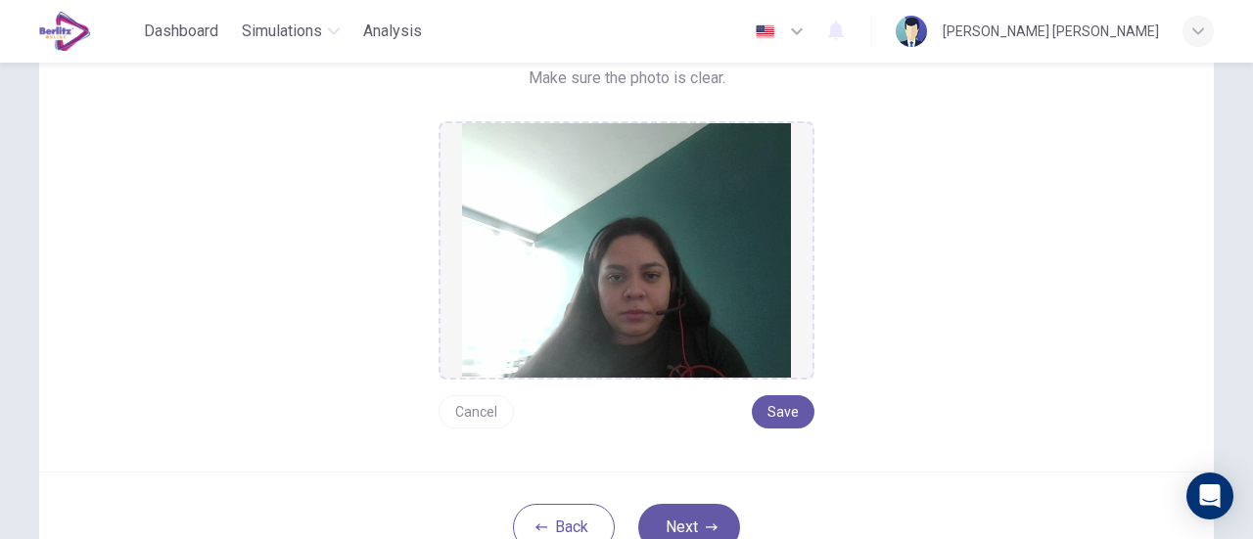 This screenshot has height=539, width=1253. I want to click on a: Dashboard, so click(181, 31).